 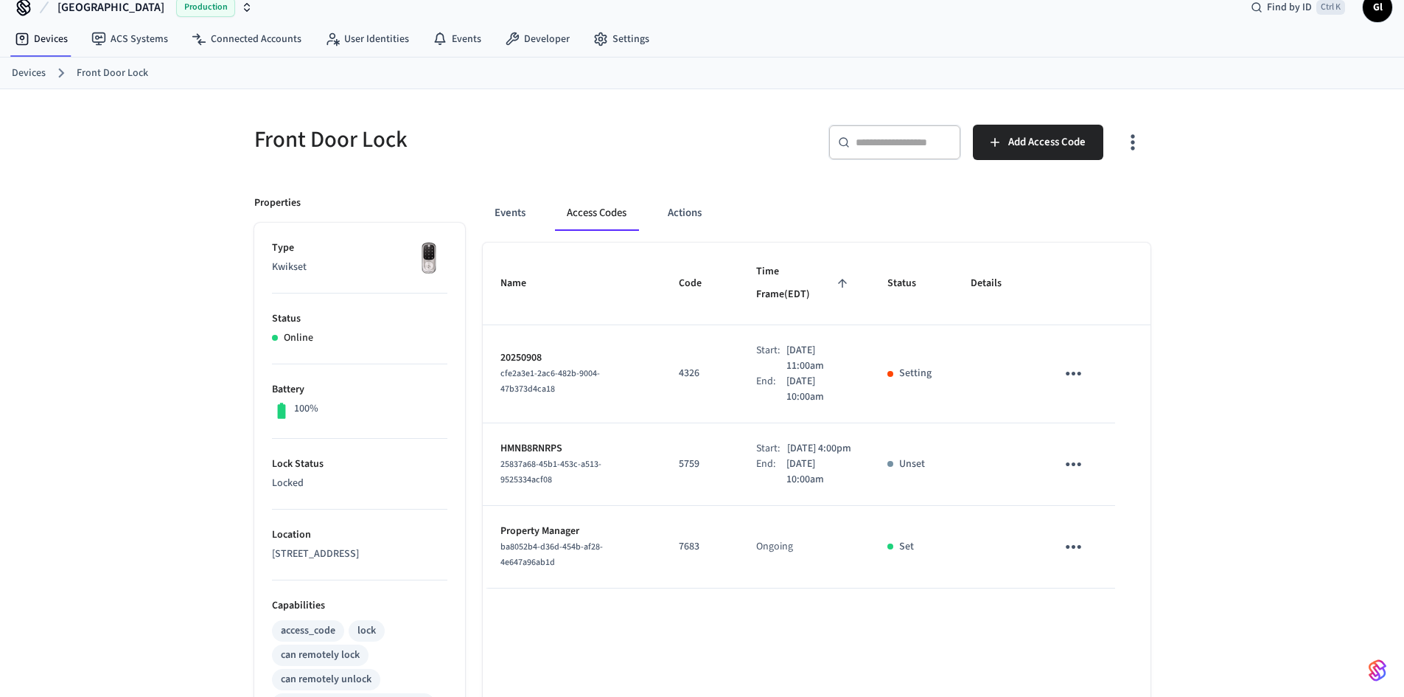 I want to click on a: Settings, so click(x=621, y=39).